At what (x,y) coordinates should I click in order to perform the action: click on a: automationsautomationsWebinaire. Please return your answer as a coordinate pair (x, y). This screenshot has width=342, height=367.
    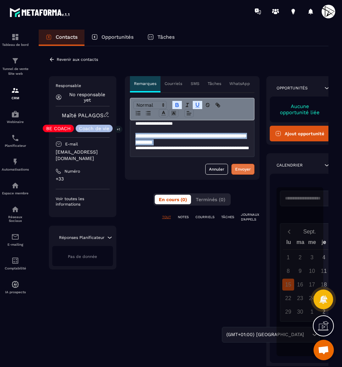
    Looking at the image, I should click on (15, 117).